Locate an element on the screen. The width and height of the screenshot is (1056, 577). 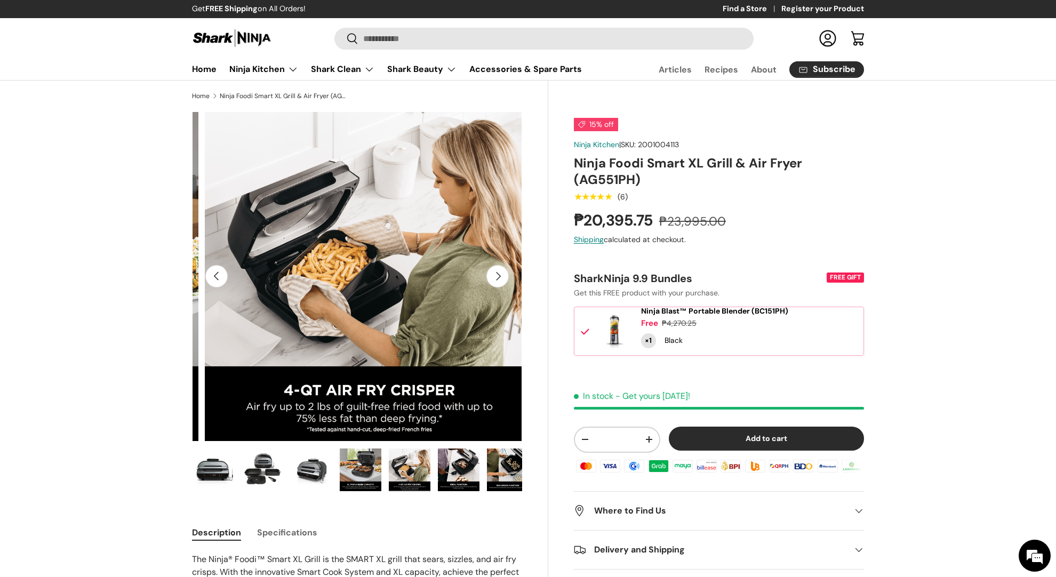
img: landbank is located at coordinates (852, 466).